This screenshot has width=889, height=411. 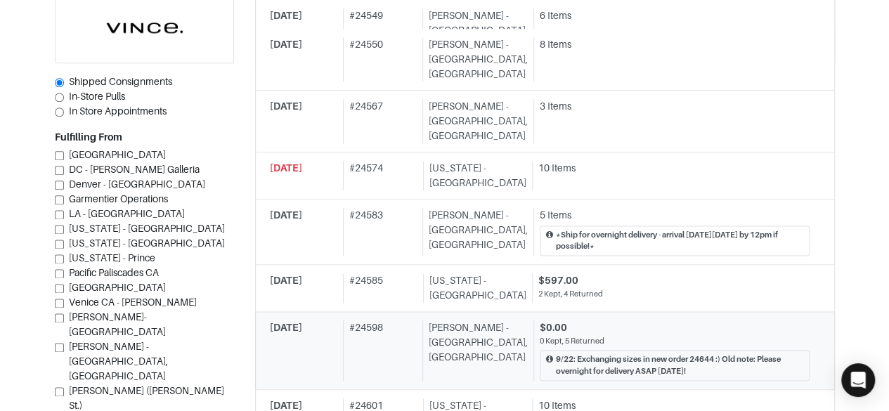 I want to click on span: Pacific Paliscades CA, so click(x=114, y=273).